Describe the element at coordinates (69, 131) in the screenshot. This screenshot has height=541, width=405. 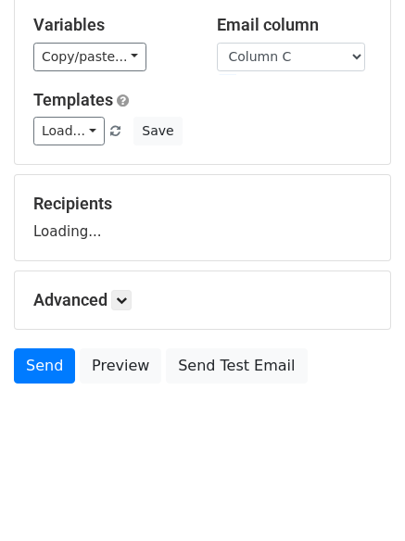
I see `a: Load...` at that location.